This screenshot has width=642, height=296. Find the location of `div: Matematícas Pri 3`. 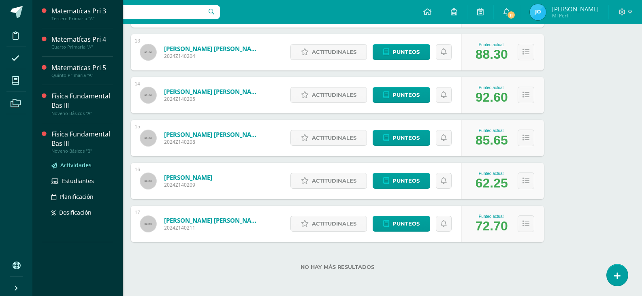

div: Matematícas Pri 3 is located at coordinates (82, 11).